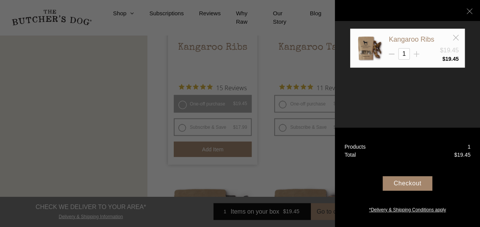 The image size is (480, 227). Describe the element at coordinates (355, 147) in the screenshot. I see `div: Products` at that location.